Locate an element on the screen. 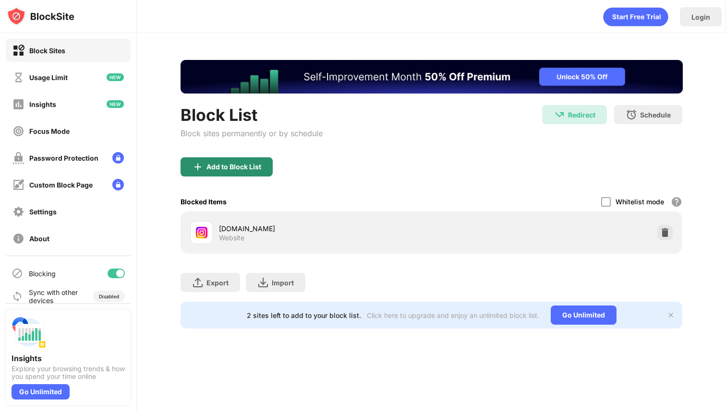  div: animation is located at coordinates (636, 17).